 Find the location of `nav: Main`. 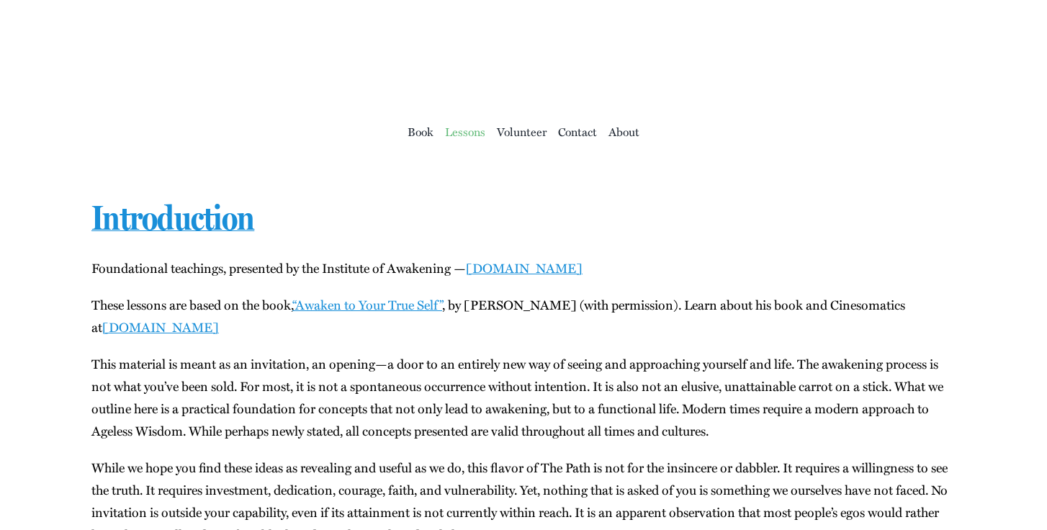

nav: Main is located at coordinates (524, 131).